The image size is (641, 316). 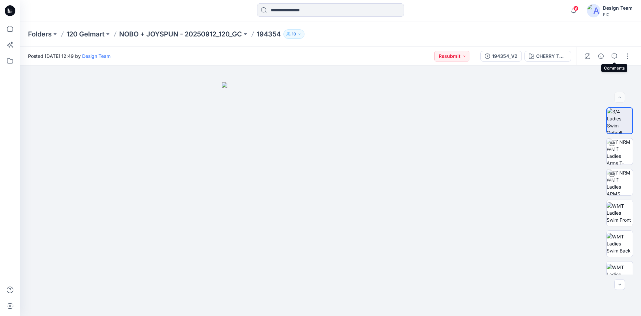 I want to click on p: Folders, so click(x=40, y=34).